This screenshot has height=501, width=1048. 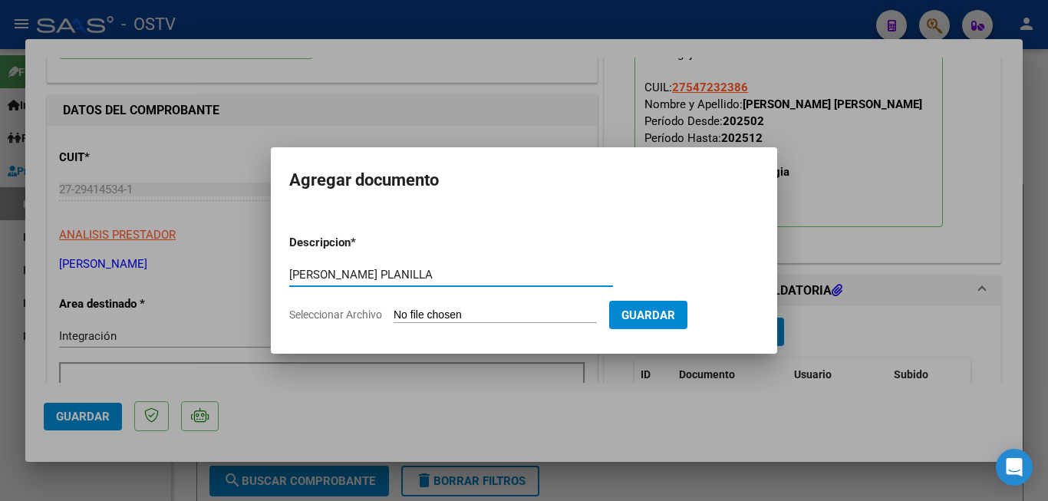 What do you see at coordinates (1015, 467) in the screenshot?
I see `div: Open Intercom Messenger` at bounding box center [1015, 467].